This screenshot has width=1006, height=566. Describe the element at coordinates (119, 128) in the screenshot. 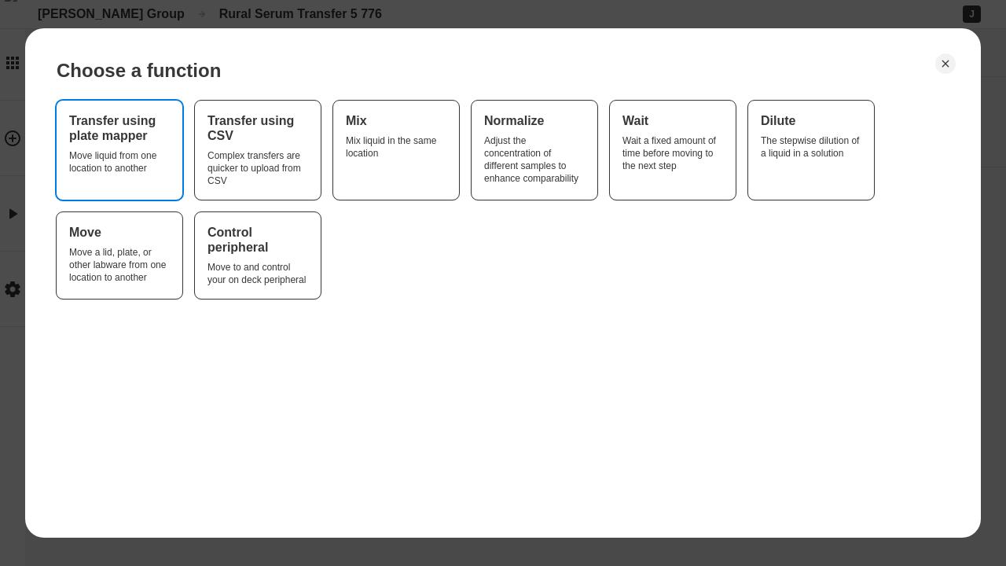

I see `div: Transfer using plate mapper` at that location.